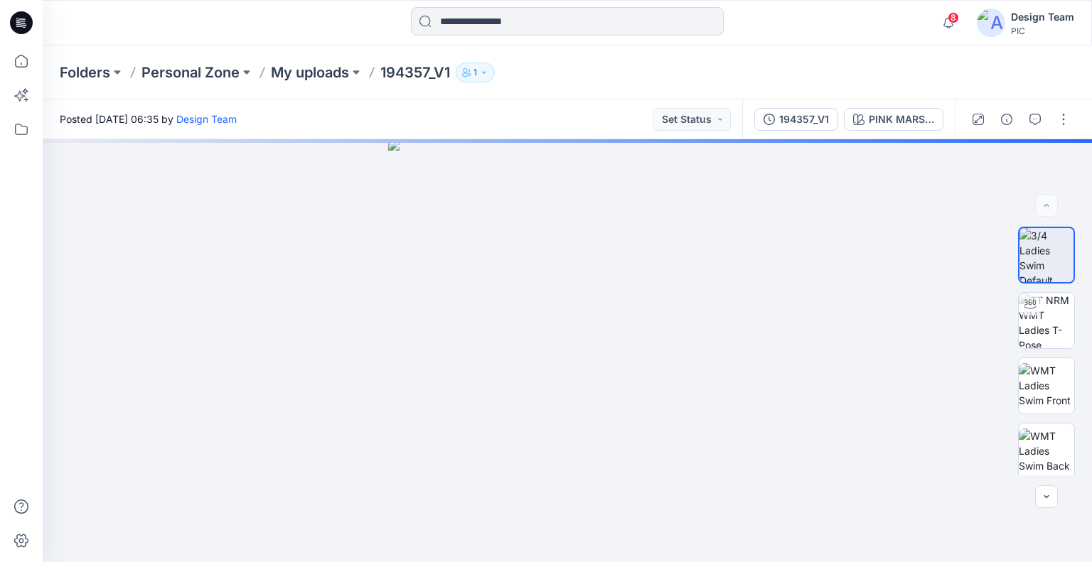 The height and width of the screenshot is (562, 1092). What do you see at coordinates (796, 119) in the screenshot?
I see `button: 194357_V1` at bounding box center [796, 119].